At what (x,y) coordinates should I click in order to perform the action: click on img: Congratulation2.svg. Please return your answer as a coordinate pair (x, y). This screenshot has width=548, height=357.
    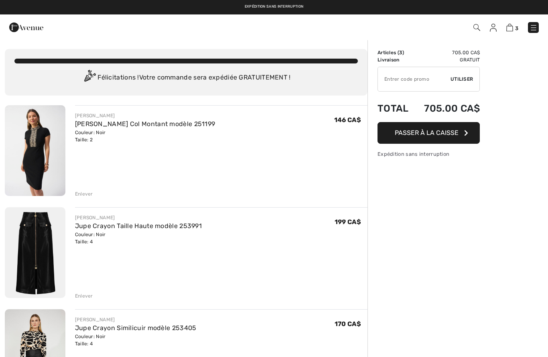
    Looking at the image, I should click on (89, 78).